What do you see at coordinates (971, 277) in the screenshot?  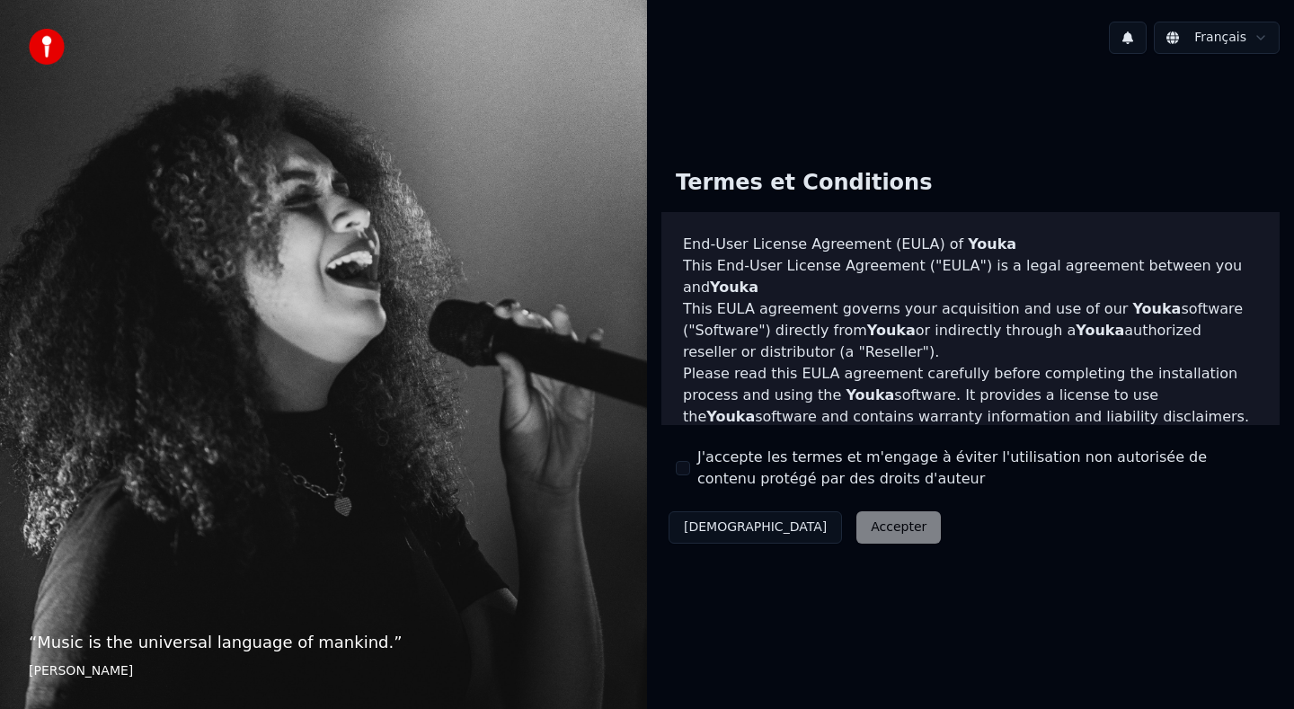 I see `p: This End-User License Agreement ("EULA") is a legal agreement between you and` at bounding box center [971, 277].